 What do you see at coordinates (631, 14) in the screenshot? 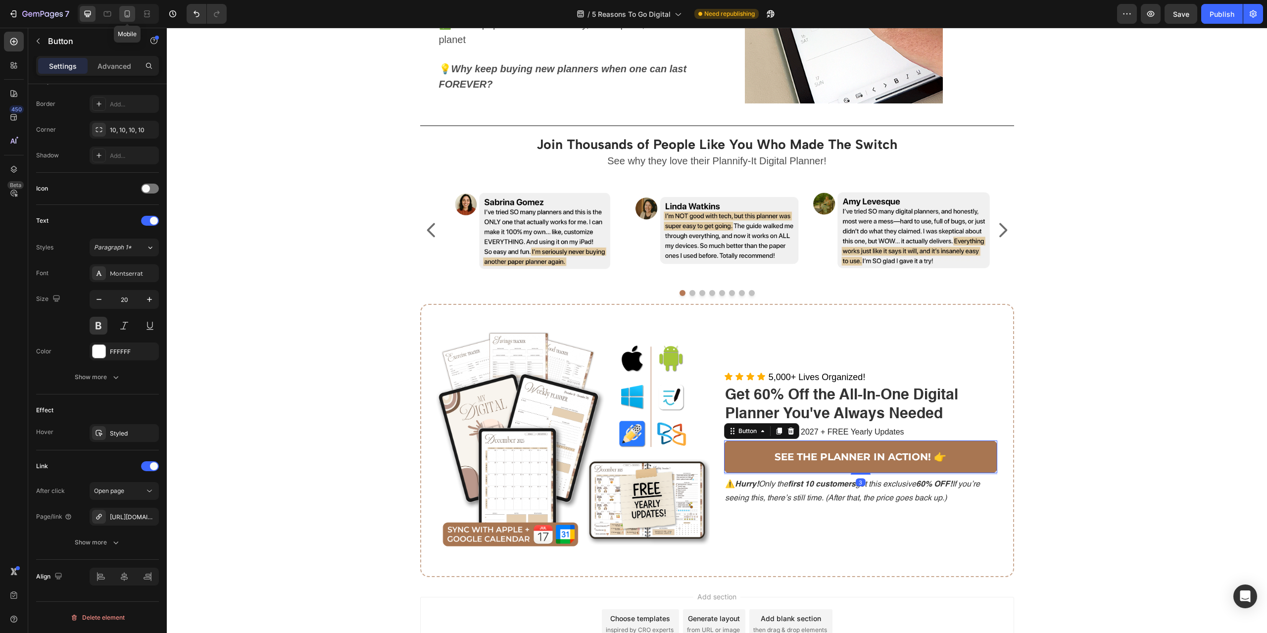
I see `span: 5 Reasons To Go Digital` at bounding box center [631, 14].